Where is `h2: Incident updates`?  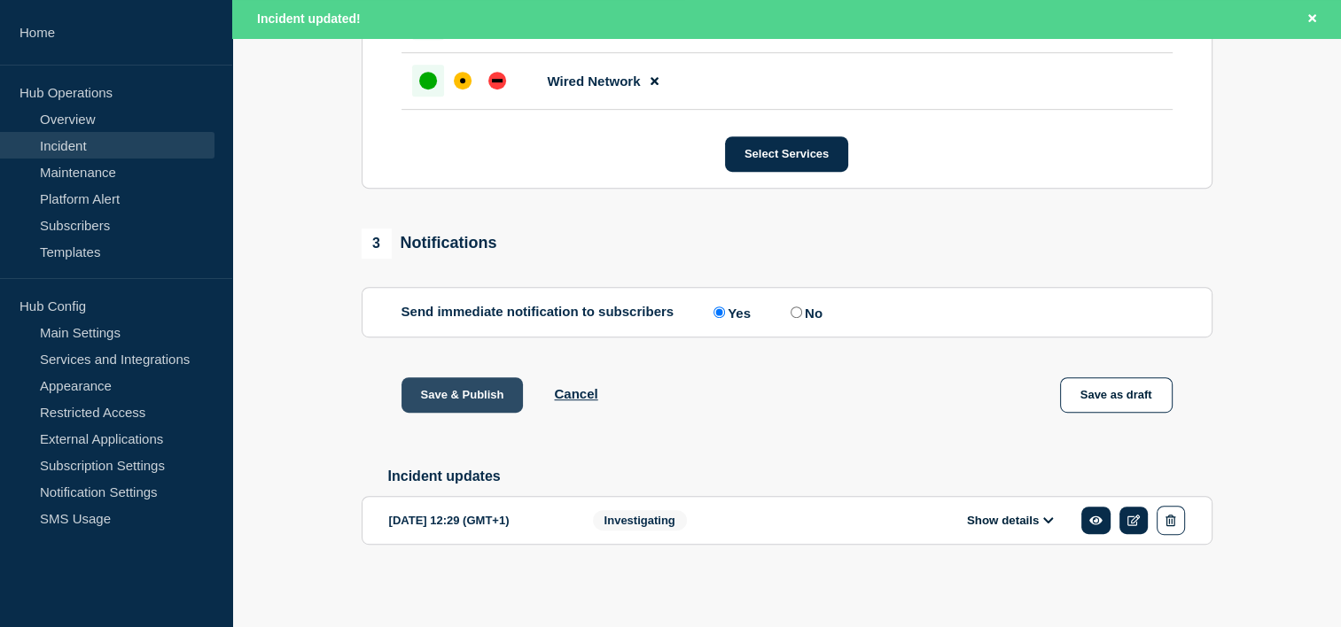
h2: Incident updates is located at coordinates (800, 477).